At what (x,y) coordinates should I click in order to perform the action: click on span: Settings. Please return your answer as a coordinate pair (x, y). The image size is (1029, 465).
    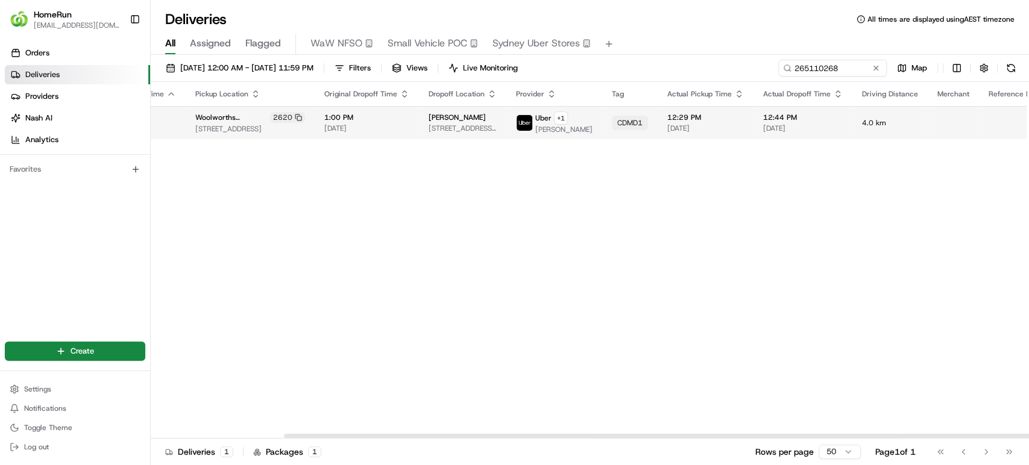
    Looking at the image, I should click on (37, 389).